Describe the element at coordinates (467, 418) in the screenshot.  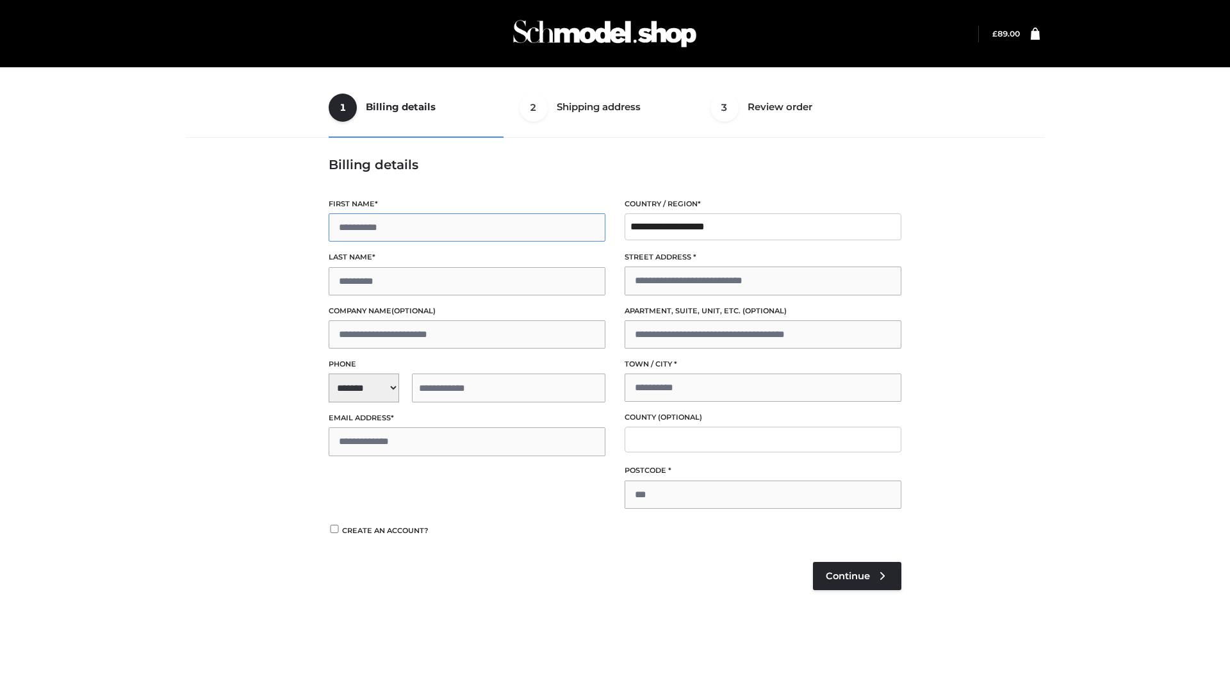
I see `label: Email address` at that location.